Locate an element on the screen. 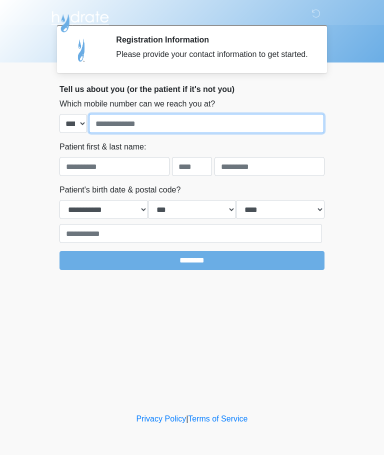 The height and width of the screenshot is (455, 384). img: Hydrate IV Bar - Arcadia Logo is located at coordinates (80, 20).